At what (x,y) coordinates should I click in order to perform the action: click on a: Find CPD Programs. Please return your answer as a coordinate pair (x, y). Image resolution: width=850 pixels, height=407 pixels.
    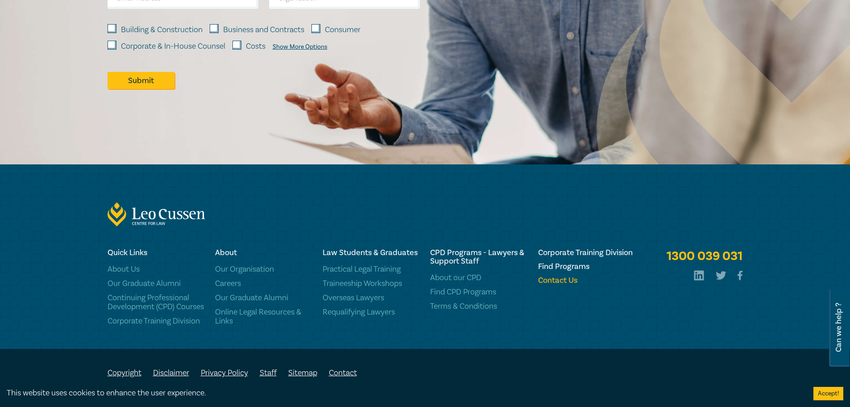
    Looking at the image, I should click on (478, 292).